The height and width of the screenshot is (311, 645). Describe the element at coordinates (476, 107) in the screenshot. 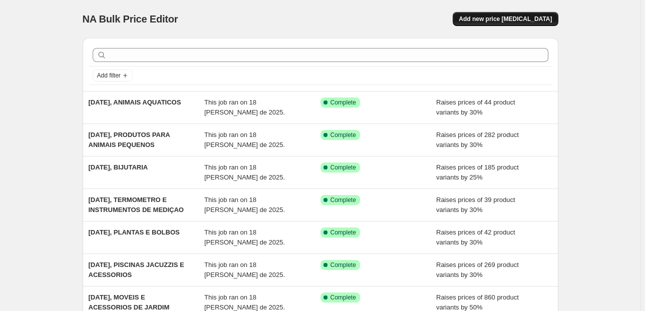

I see `span: Raises prices of 44 product variants by 30%` at that location.